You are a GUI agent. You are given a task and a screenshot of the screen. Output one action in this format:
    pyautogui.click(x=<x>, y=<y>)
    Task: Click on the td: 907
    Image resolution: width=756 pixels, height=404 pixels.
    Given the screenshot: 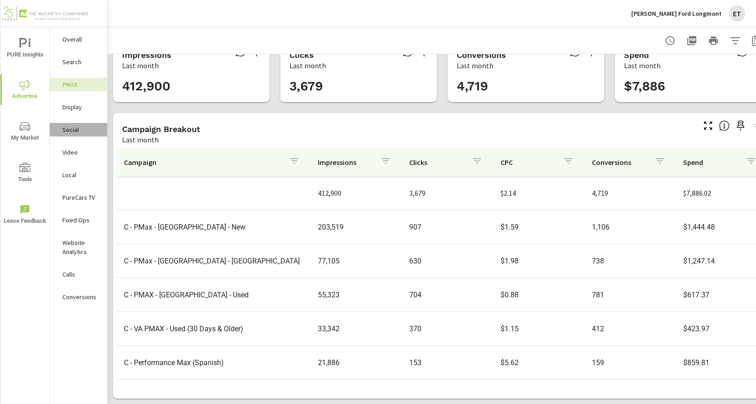 What is the action you would take?
    pyautogui.click(x=447, y=227)
    